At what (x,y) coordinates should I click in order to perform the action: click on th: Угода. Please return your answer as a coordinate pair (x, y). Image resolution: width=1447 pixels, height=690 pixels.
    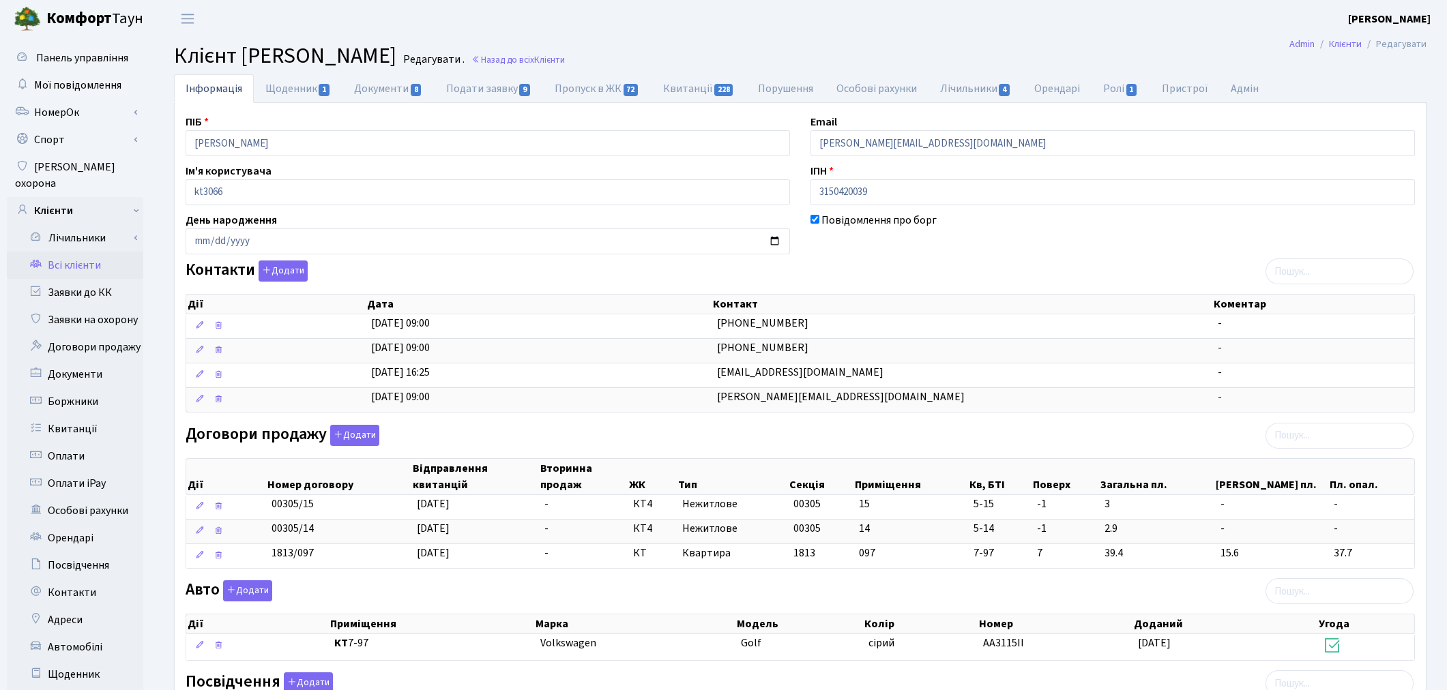
    Looking at the image, I should click on (1366, 624).